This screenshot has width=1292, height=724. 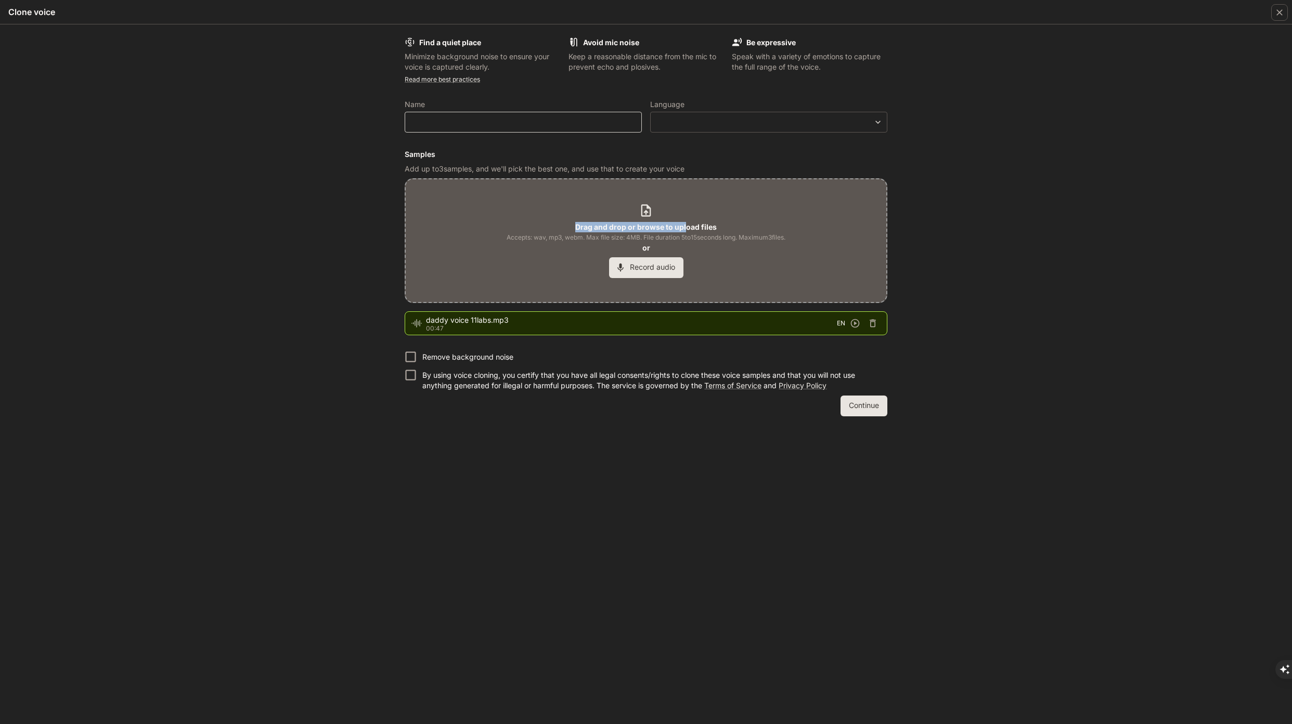 What do you see at coordinates (733, 385) in the screenshot?
I see `a: Terms of Service` at bounding box center [733, 385].